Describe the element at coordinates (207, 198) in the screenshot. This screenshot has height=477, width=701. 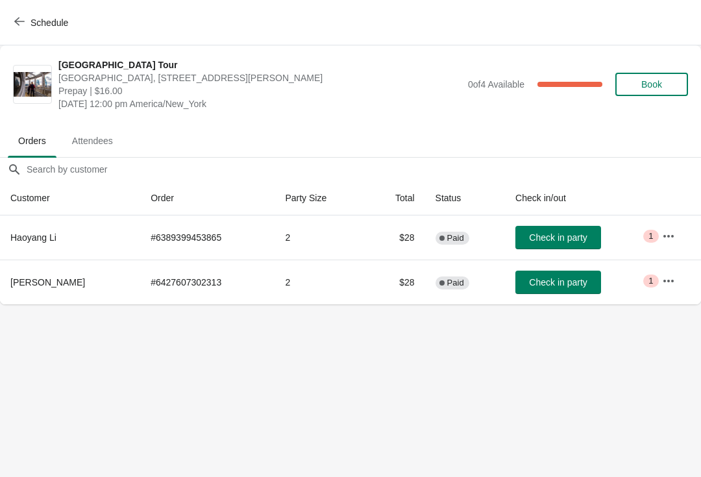
I see `th: Order` at that location.